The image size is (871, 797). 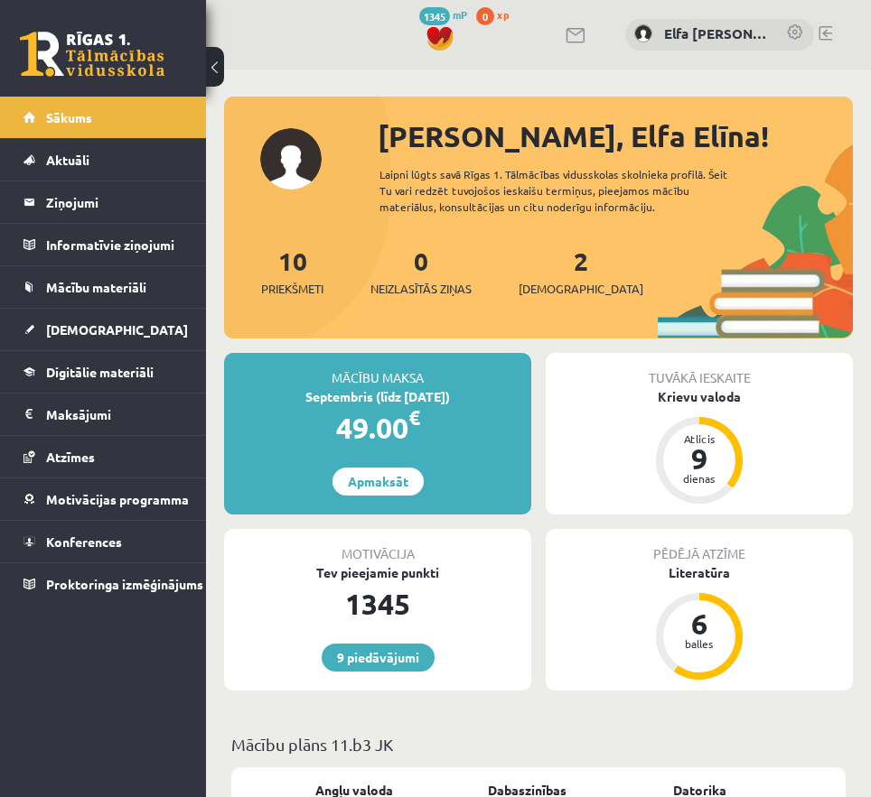 I want to click on a: Ziņojumi, so click(x=103, y=202).